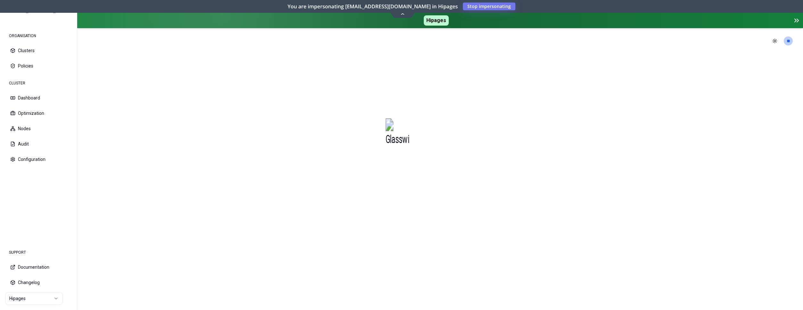  I want to click on button: Policies, so click(38, 66).